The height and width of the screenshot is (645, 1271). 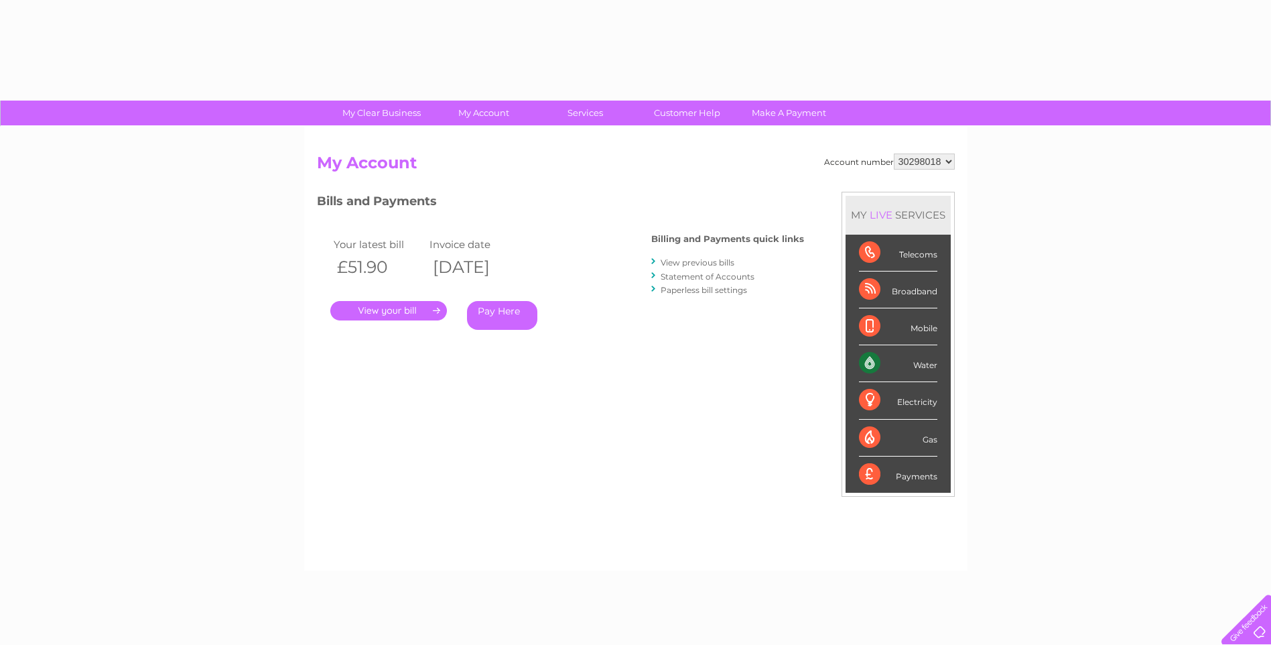 I want to click on h2: My Account, so click(x=636, y=166).